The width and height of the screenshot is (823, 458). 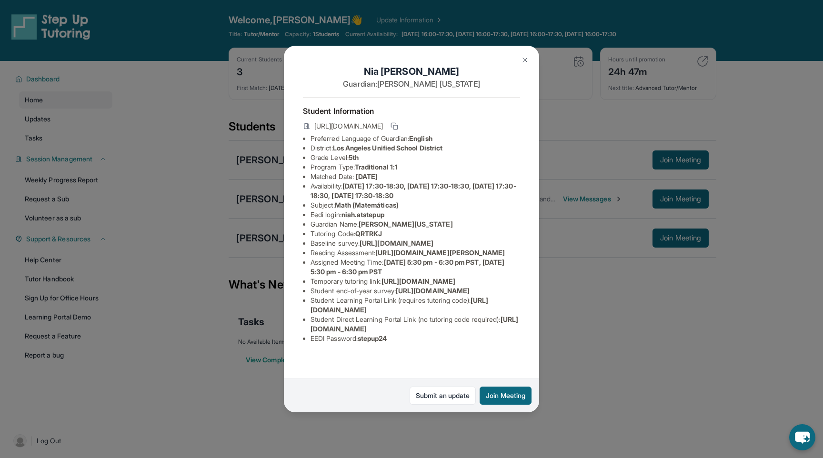 I want to click on span: Math (Matemáticas), so click(x=367, y=205).